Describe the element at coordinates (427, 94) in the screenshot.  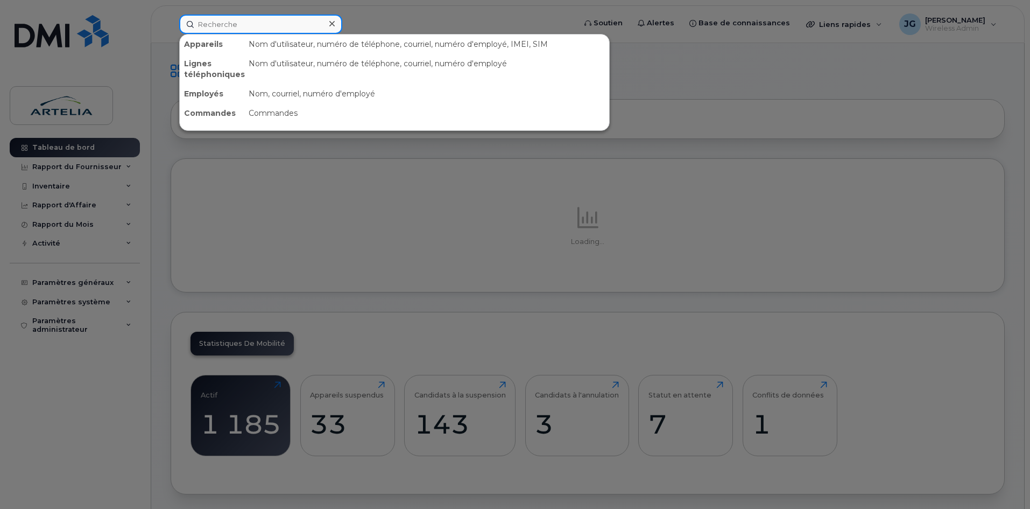
I see `div: Nom, courriel, numéro d'employé` at that location.